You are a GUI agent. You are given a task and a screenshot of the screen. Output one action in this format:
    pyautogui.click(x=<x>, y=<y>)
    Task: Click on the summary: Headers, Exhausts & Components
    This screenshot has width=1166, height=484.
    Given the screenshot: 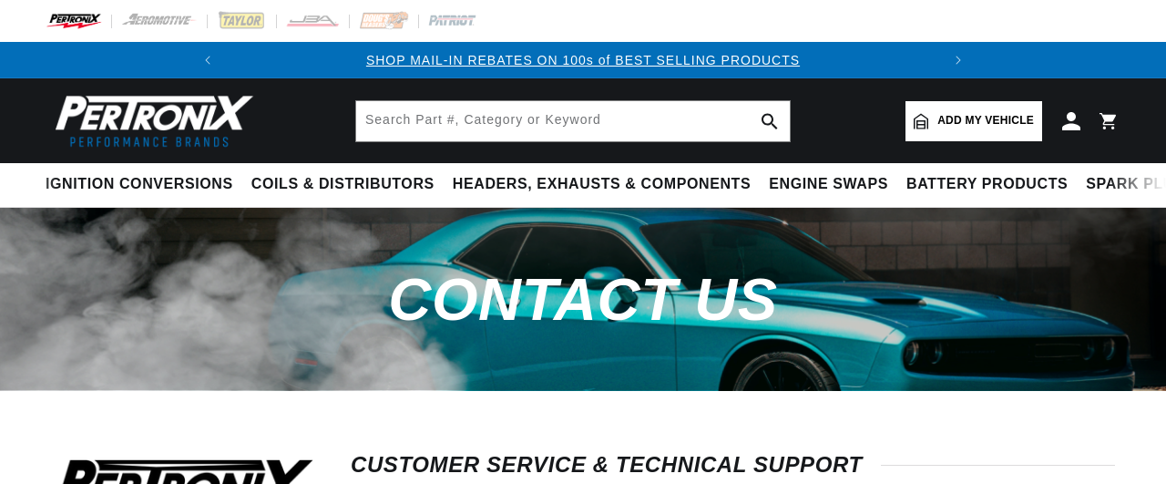 What is the action you would take?
    pyautogui.click(x=601, y=184)
    